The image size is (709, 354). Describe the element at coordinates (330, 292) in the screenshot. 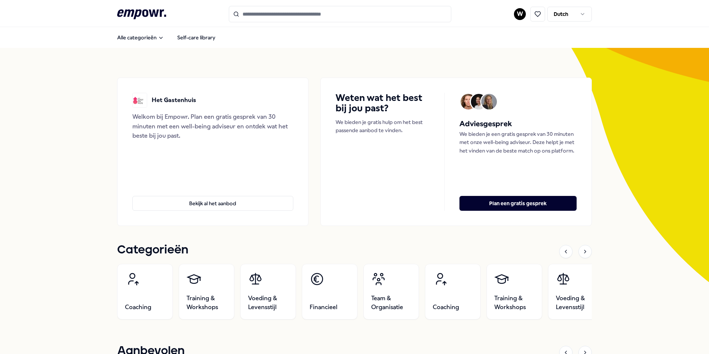

I see `a: Financieel` at that location.